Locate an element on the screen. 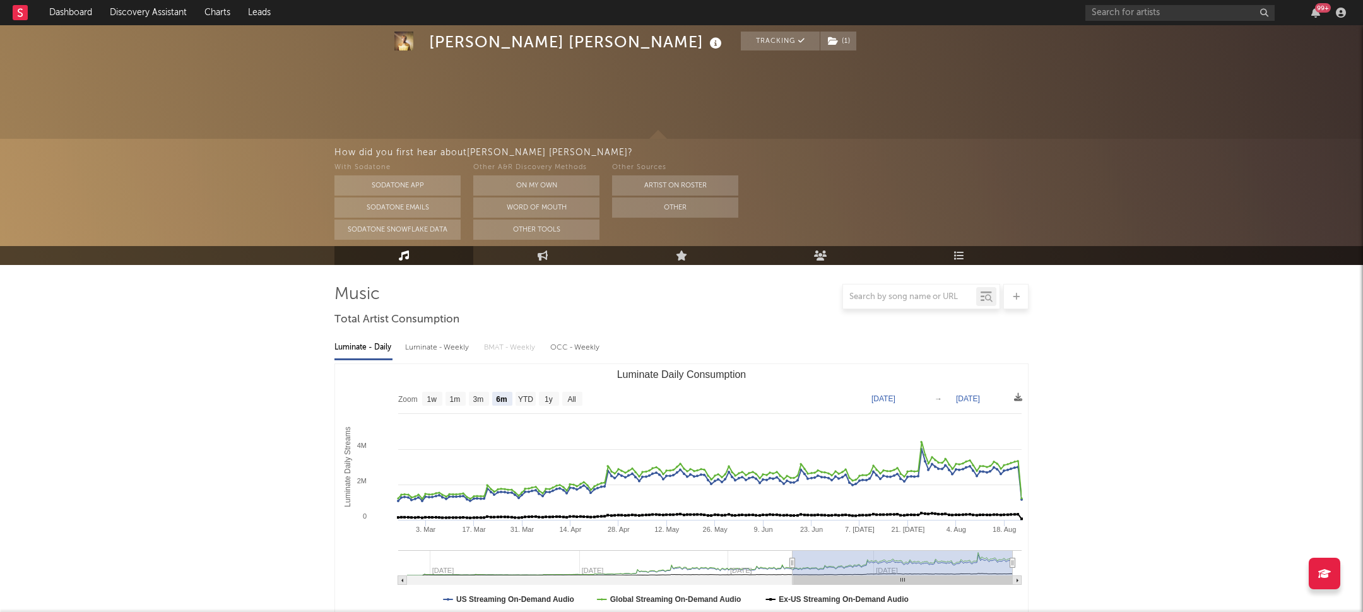 The image size is (1363, 612). text: 9. Jun is located at coordinates (764, 530).